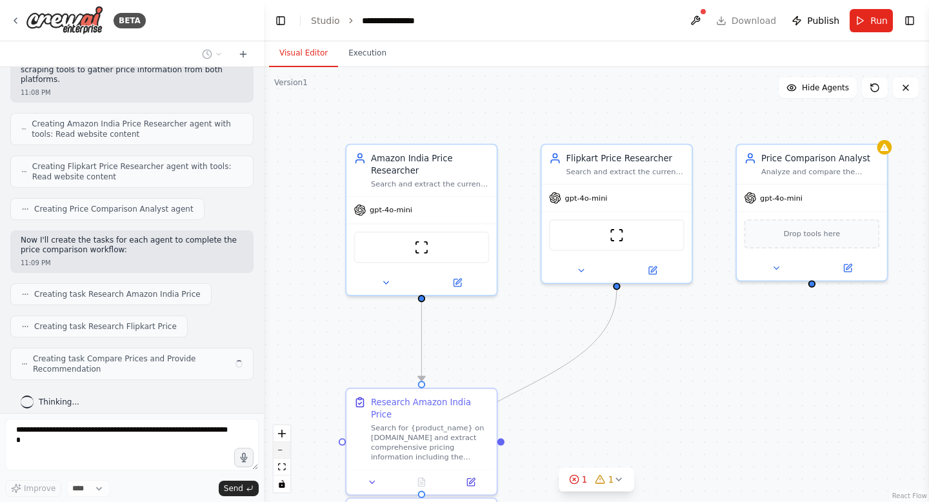 The width and height of the screenshot is (929, 502). I want to click on nav: breadcrumb, so click(370, 21).